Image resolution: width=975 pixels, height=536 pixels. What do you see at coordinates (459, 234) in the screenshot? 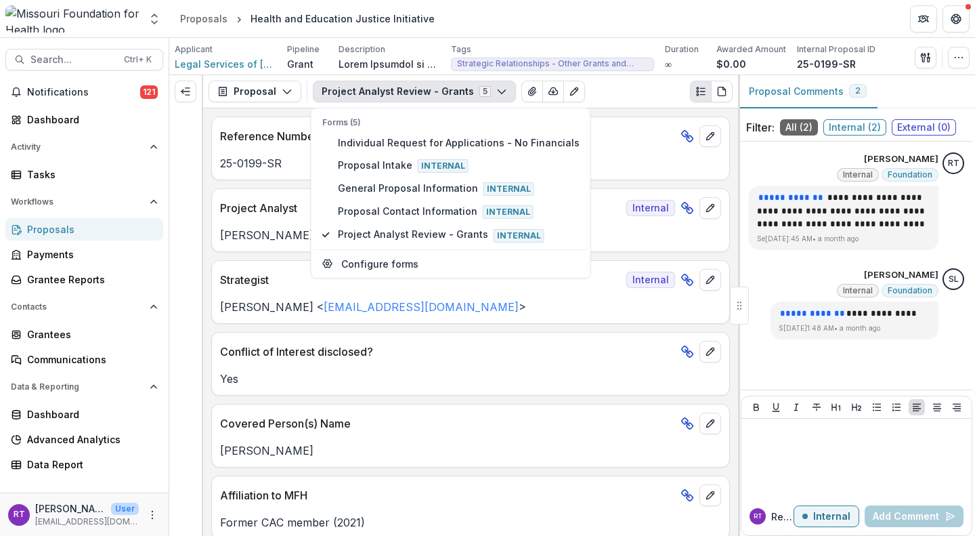
I see `span: Project Analyst Review - Grants` at bounding box center [459, 234].